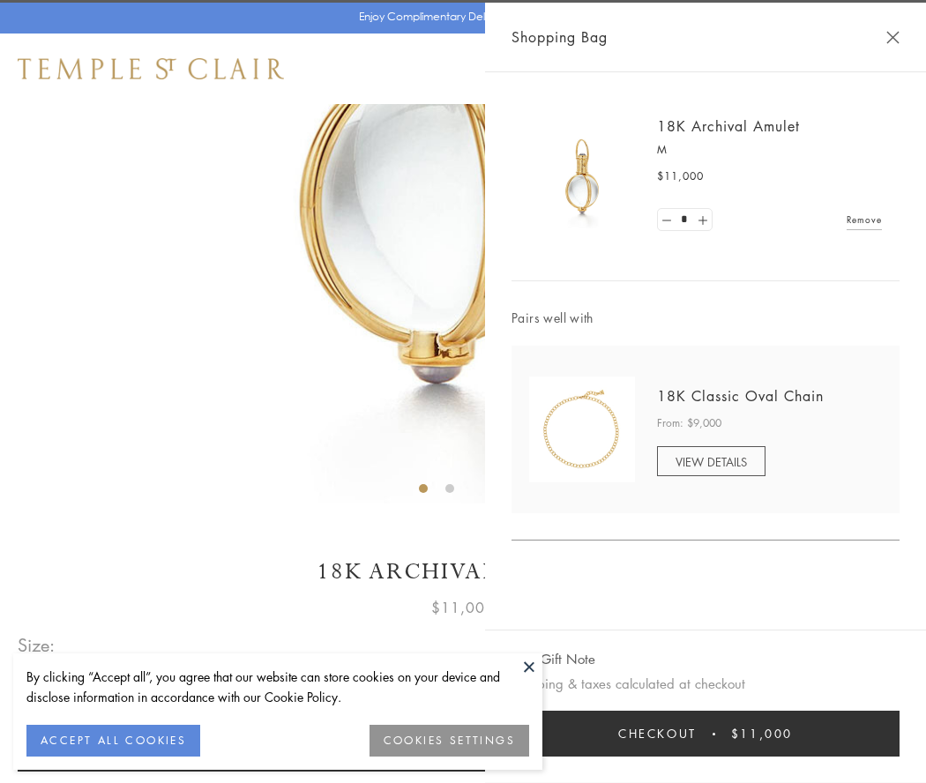 This screenshot has height=783, width=926. Describe the element at coordinates (769, 150) in the screenshot. I see `p: M` at that location.